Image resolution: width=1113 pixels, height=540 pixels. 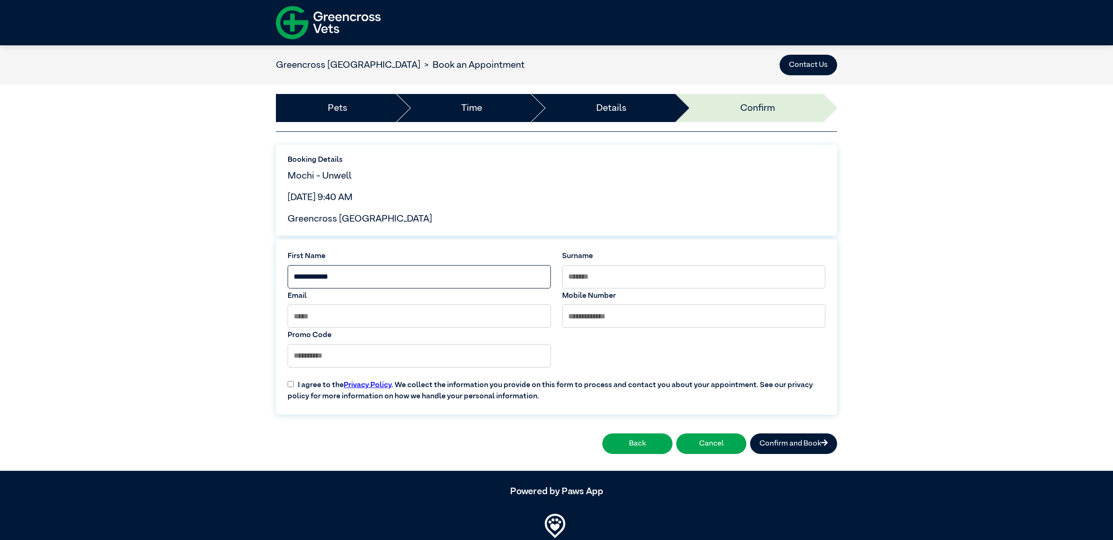 What do you see at coordinates (319, 176) in the screenshot?
I see `span: Mochi - Unwell` at bounding box center [319, 176].